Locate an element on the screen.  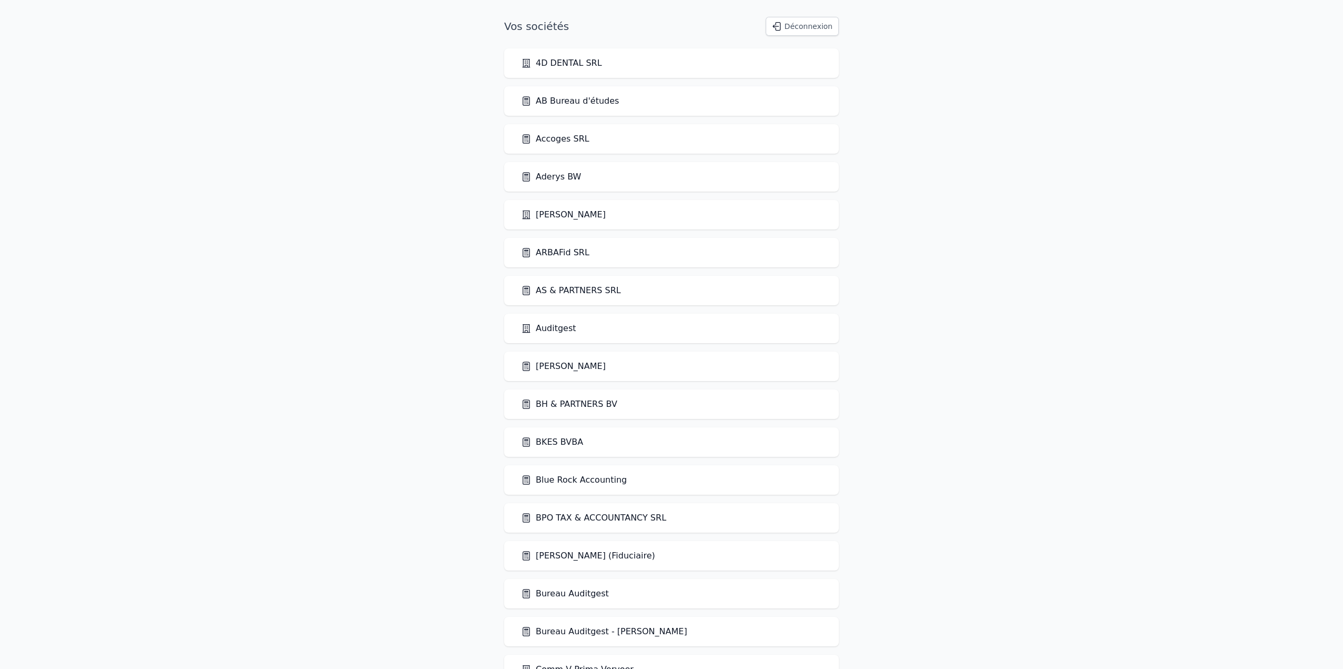
h1: Vos sociétés is located at coordinates (536, 26).